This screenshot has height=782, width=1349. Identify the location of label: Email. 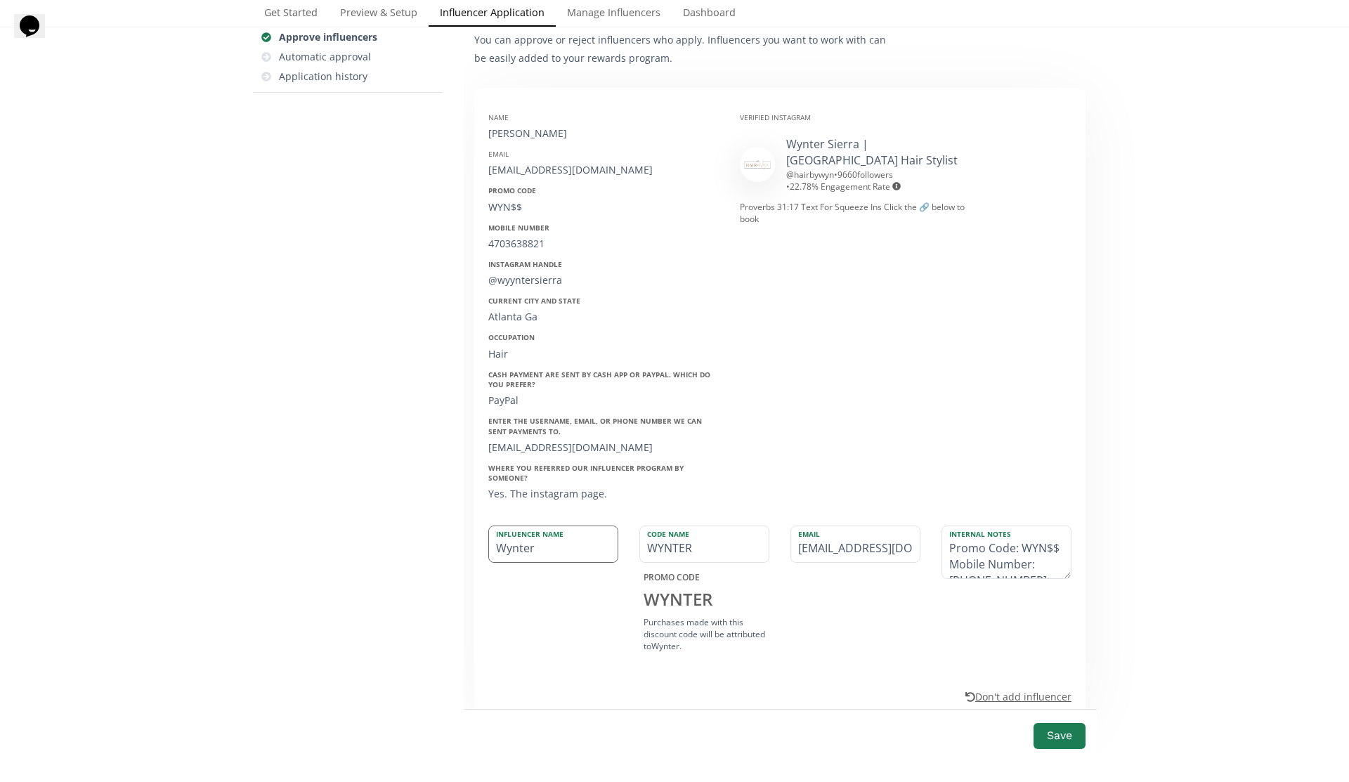
(848, 533).